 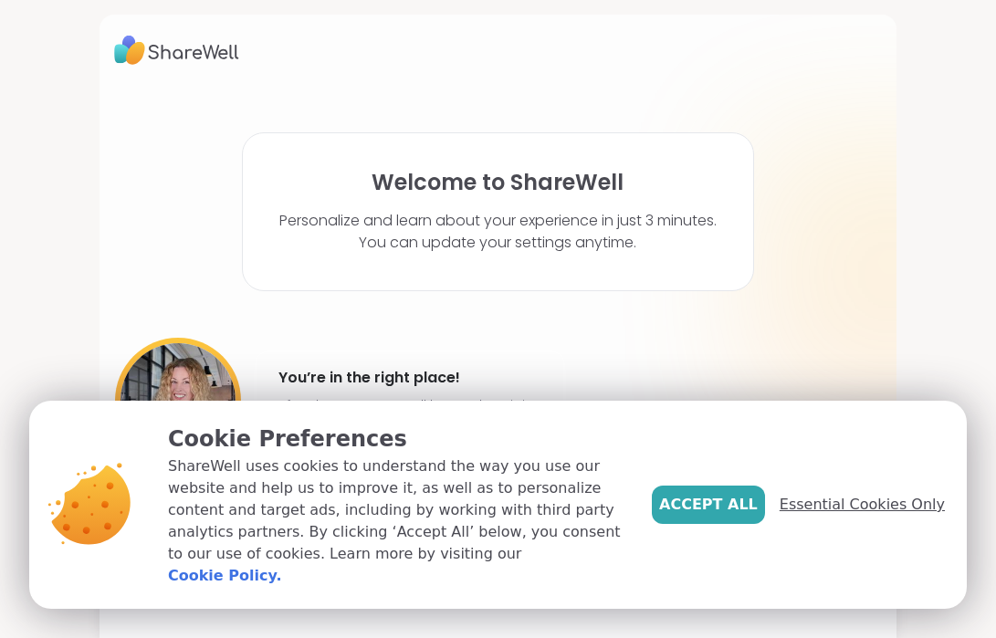 What do you see at coordinates (410, 412) in the screenshot?
I see `p: After these steps, you’ll be ready to join your first support session.` at bounding box center [410, 412].